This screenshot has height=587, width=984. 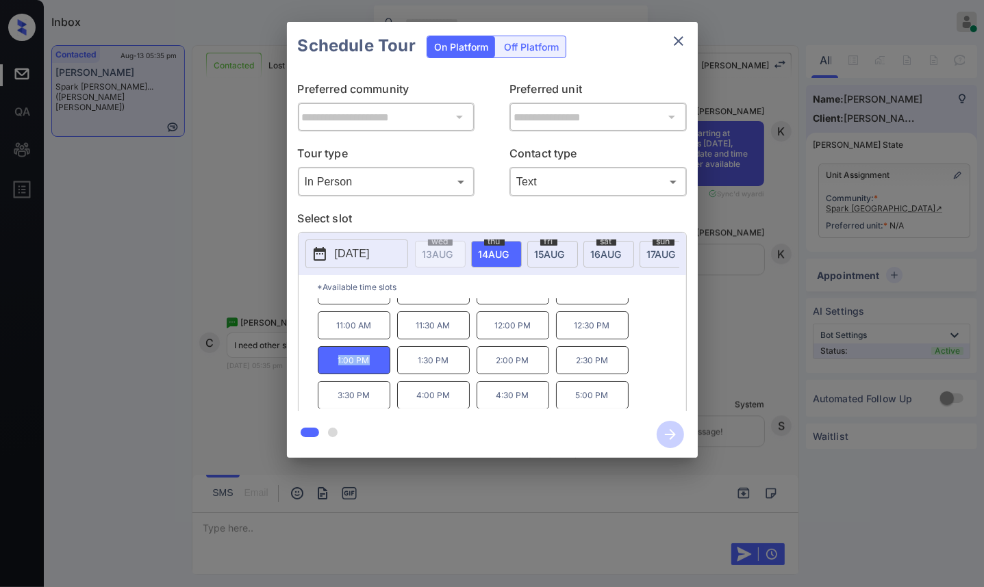 What do you see at coordinates (354, 395) in the screenshot?
I see `p: 3:30 PM` at bounding box center [354, 395].